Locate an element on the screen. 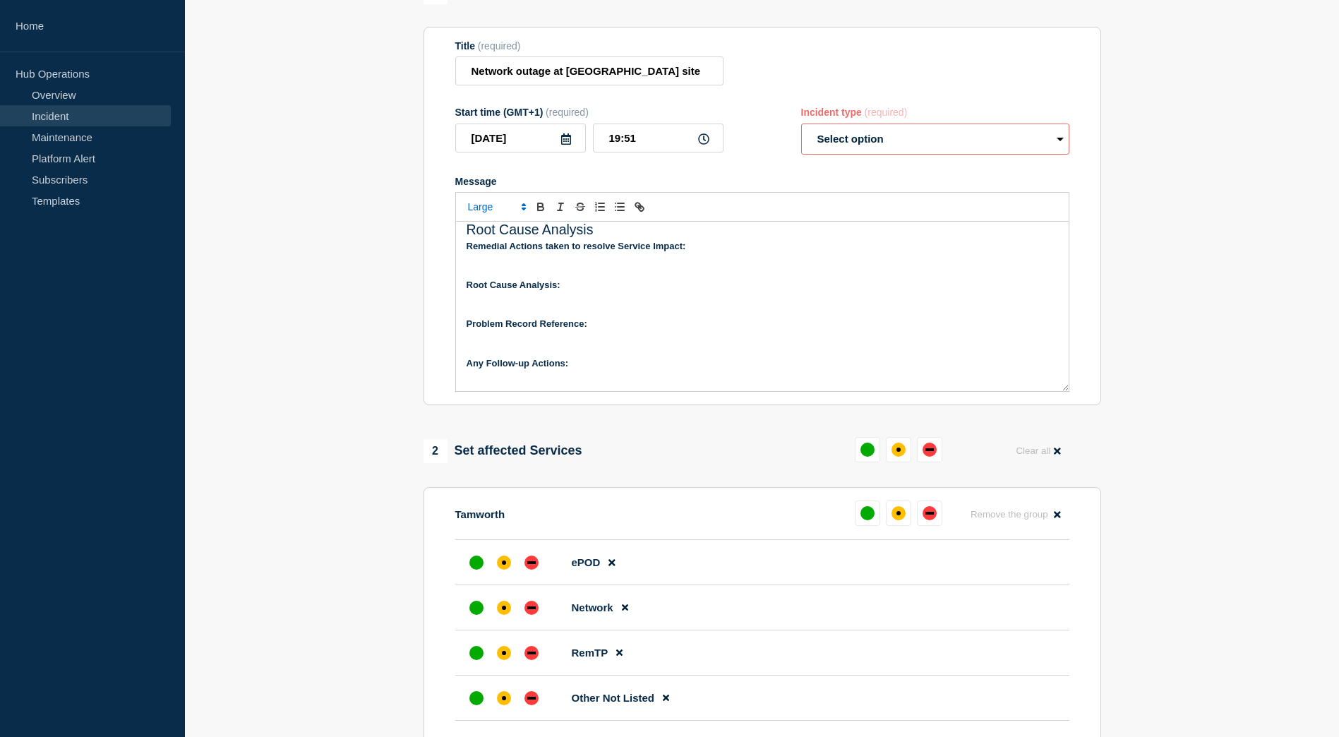 The height and width of the screenshot is (737, 1339). span: RemTP is located at coordinates (590, 652).